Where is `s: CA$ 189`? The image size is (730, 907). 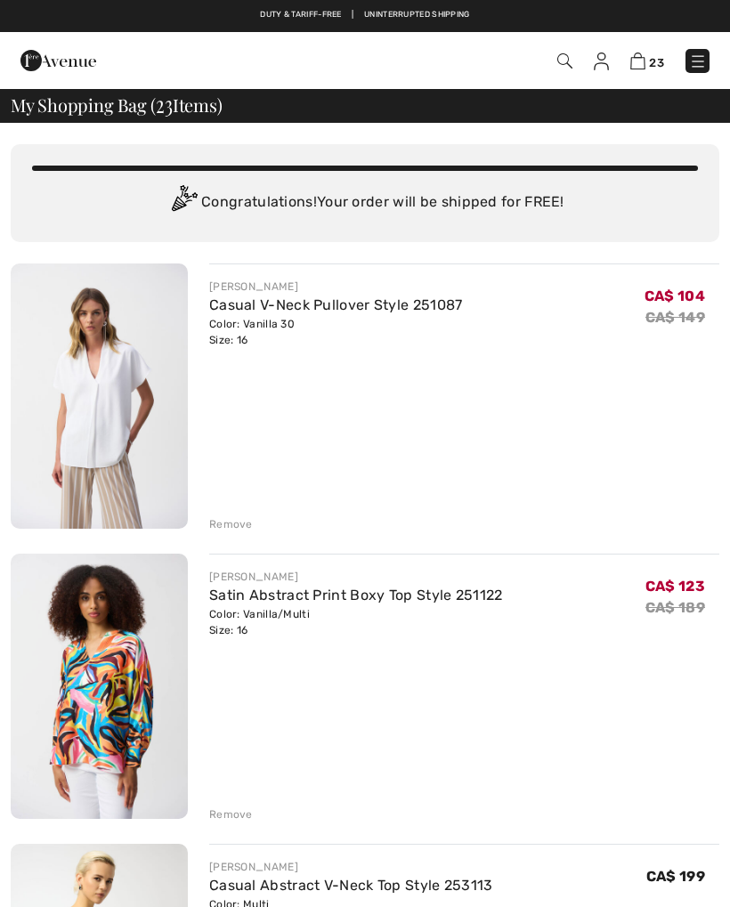
s: CA$ 189 is located at coordinates (674, 607).